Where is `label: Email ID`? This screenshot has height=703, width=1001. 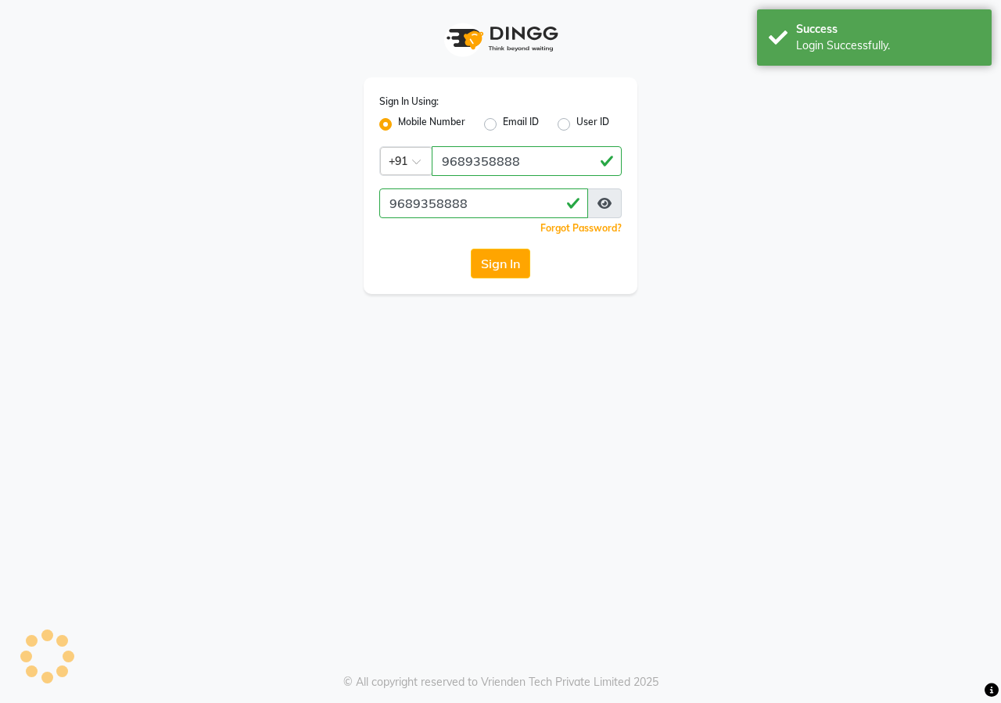
label: Email ID is located at coordinates (521, 124).